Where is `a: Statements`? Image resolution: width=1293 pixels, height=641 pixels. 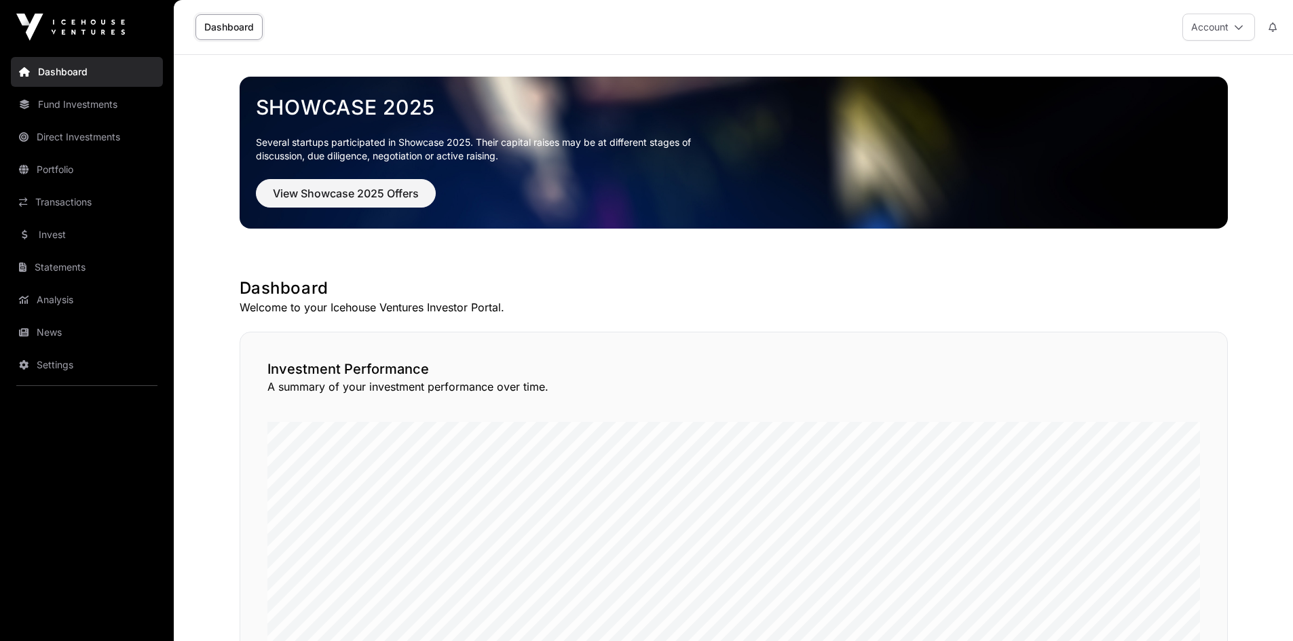 a: Statements is located at coordinates (87, 267).